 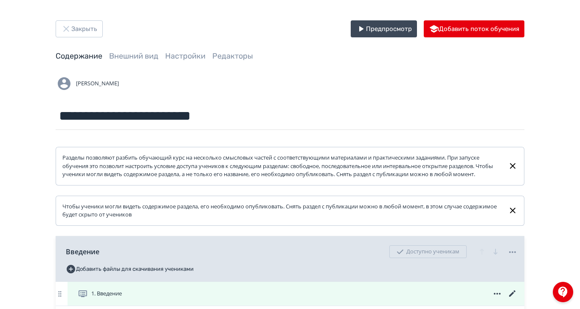 What do you see at coordinates (134, 56) in the screenshot?
I see `a: Внешний вид` at bounding box center [134, 56].